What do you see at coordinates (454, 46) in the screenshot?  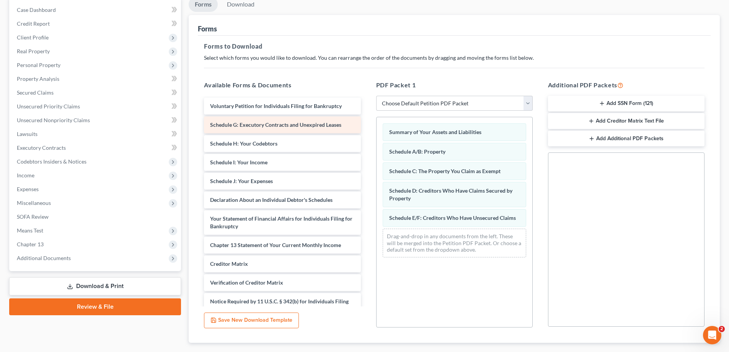 I see `h5: Forms to Download` at bounding box center [454, 46].